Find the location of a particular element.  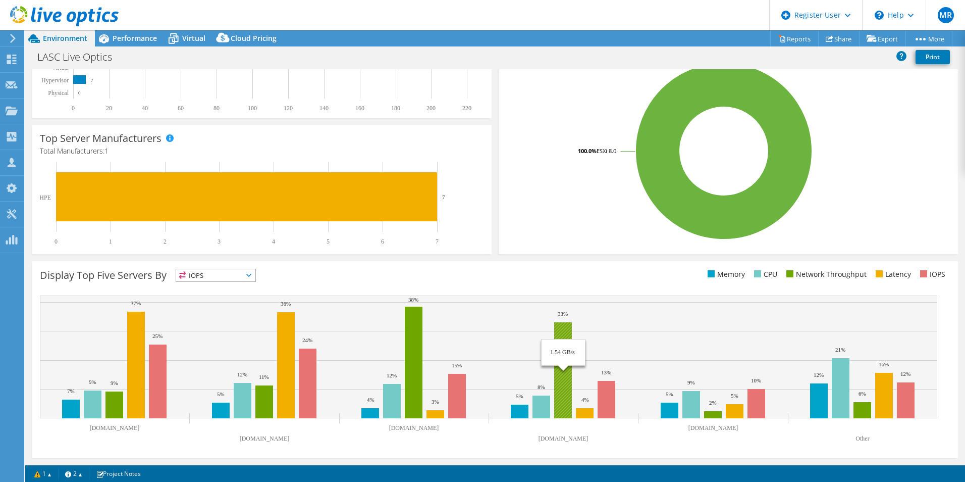

text: 11% is located at coordinates (264, 377).